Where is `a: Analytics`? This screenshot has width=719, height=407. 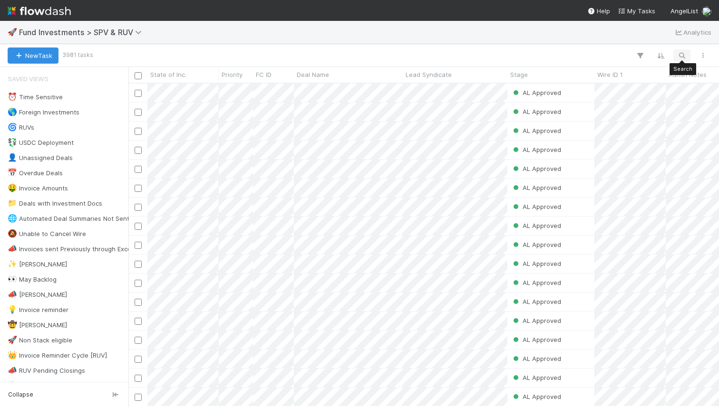 a: Analytics is located at coordinates (692, 32).